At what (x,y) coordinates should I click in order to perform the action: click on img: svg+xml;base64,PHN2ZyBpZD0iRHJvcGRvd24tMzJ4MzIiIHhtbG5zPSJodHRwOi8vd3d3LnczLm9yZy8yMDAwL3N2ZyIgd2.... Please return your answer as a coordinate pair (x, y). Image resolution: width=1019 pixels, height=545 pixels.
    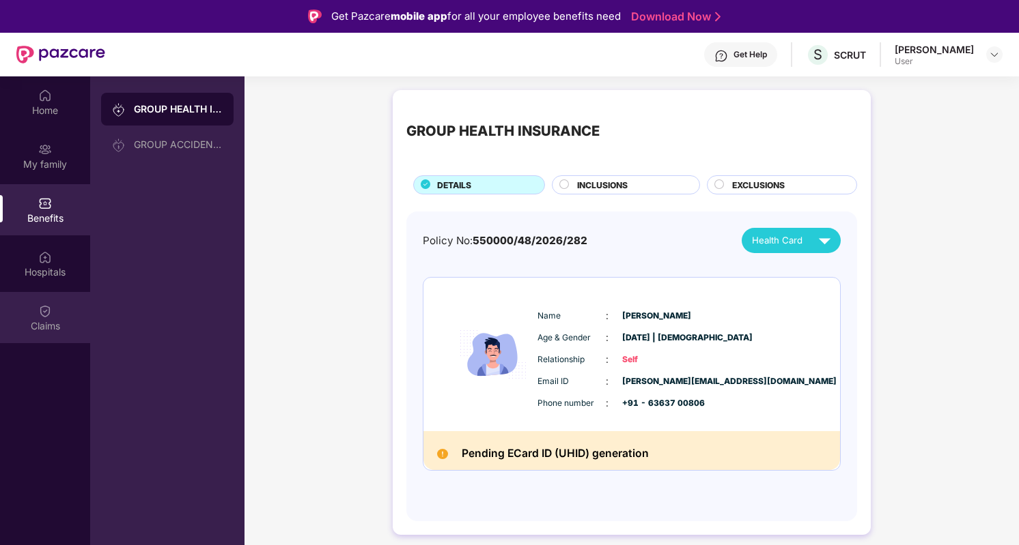
    Looking at the image, I should click on (994, 55).